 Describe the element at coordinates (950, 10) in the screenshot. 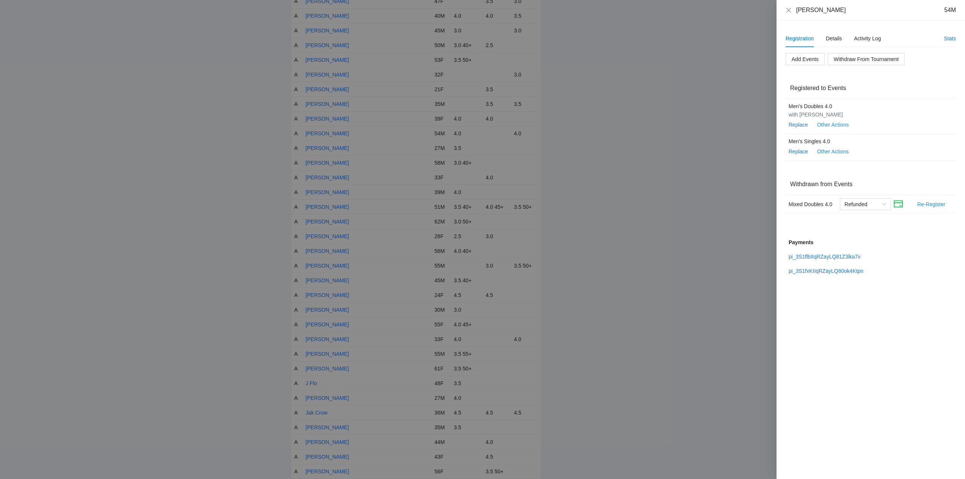

I see `div: 54M` at that location.